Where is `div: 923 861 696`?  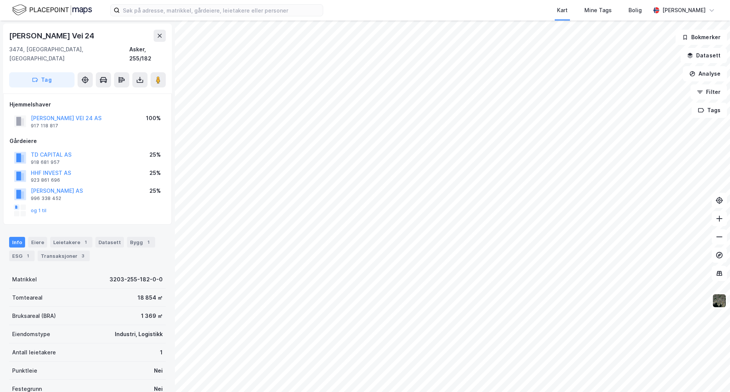 div: 923 861 696 is located at coordinates (45, 180).